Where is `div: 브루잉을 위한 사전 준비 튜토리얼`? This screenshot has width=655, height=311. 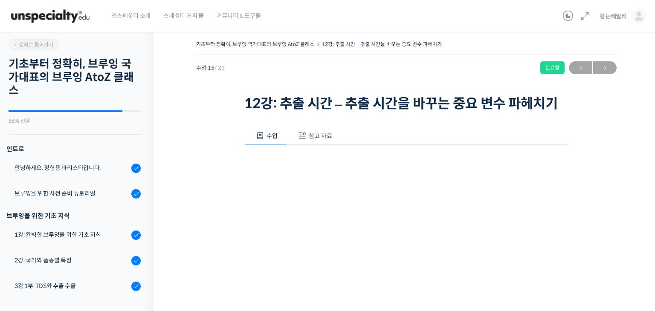
div: 브루잉을 위한 사전 준비 튜토리얼 is located at coordinates (72, 194).